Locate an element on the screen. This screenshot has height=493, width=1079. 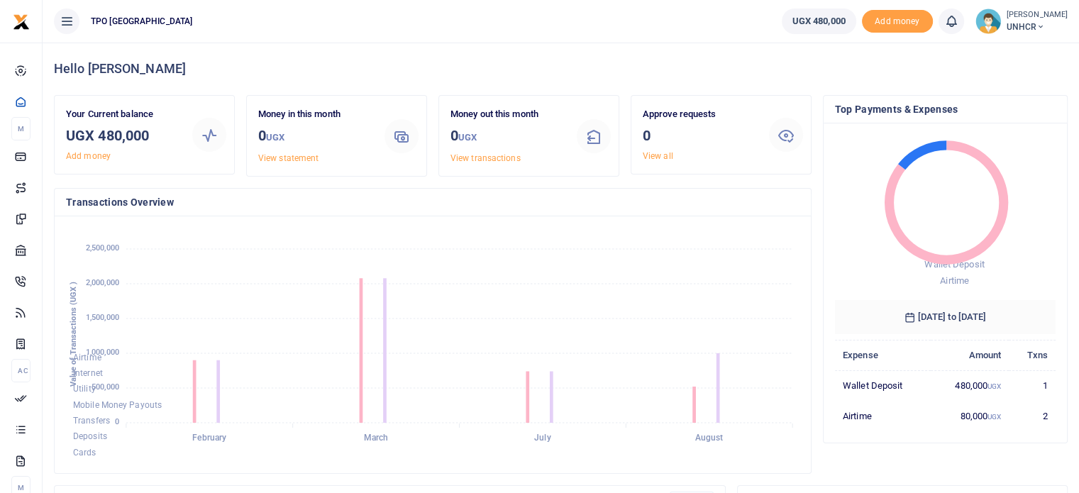
tspan: March is located at coordinates (376, 438).